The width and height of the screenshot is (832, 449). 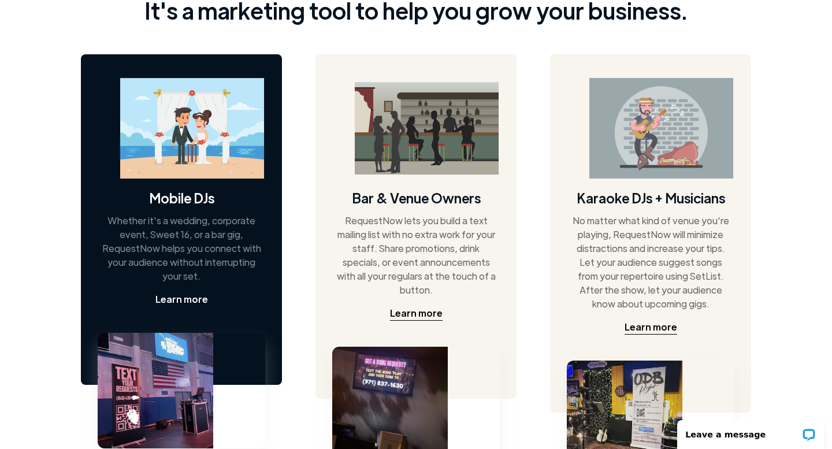 I want to click on button: Open LiveChat chat widget, so click(x=140, y=22).